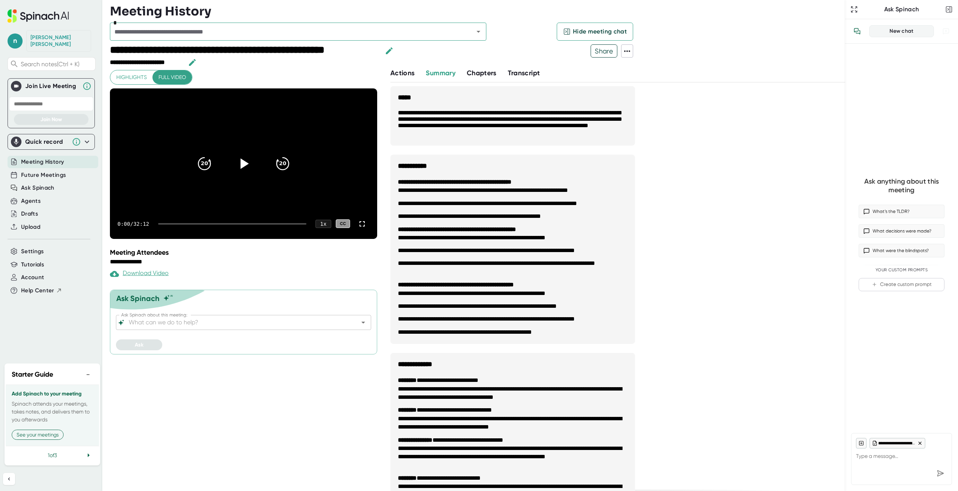 Image resolution: width=958 pixels, height=491 pixels. What do you see at coordinates (51, 119) in the screenshot?
I see `span: Join Now` at bounding box center [51, 119].